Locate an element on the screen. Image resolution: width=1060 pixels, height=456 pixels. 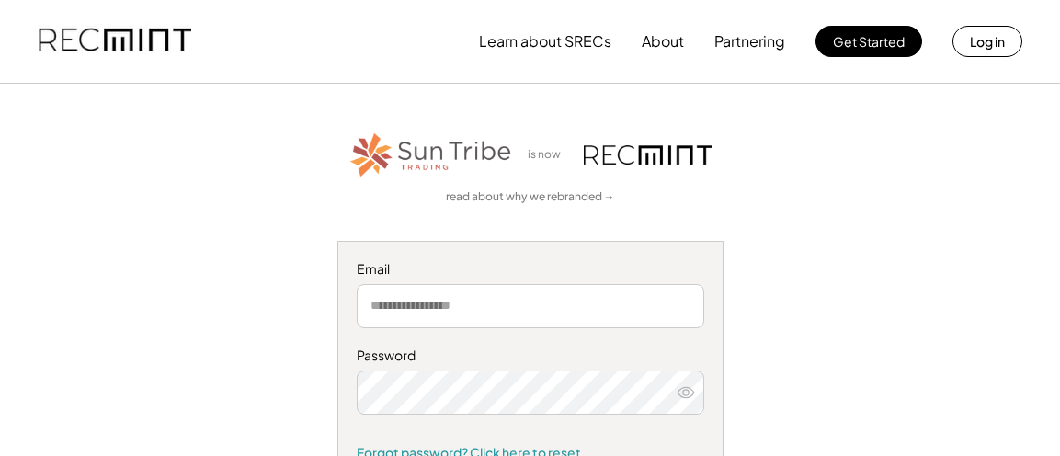
button: Partnering is located at coordinates (749, 41).